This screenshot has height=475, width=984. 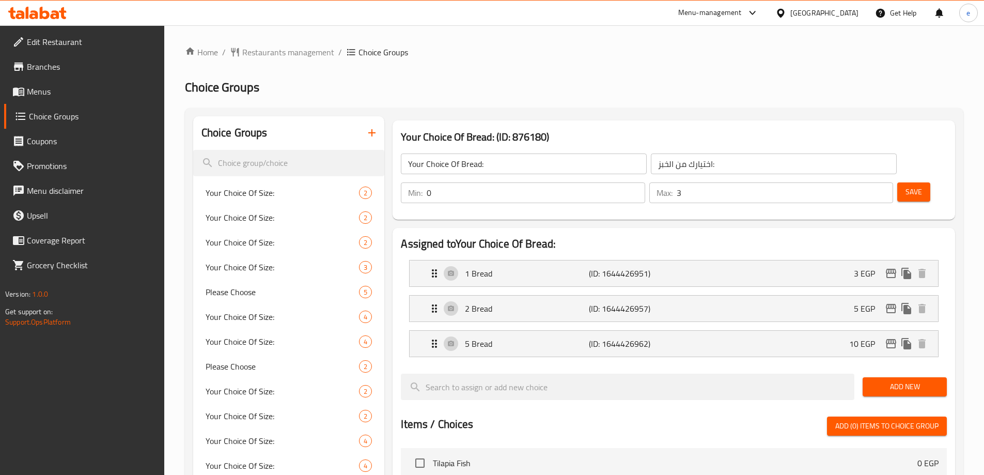 I want to click on a: Home, so click(x=201, y=52).